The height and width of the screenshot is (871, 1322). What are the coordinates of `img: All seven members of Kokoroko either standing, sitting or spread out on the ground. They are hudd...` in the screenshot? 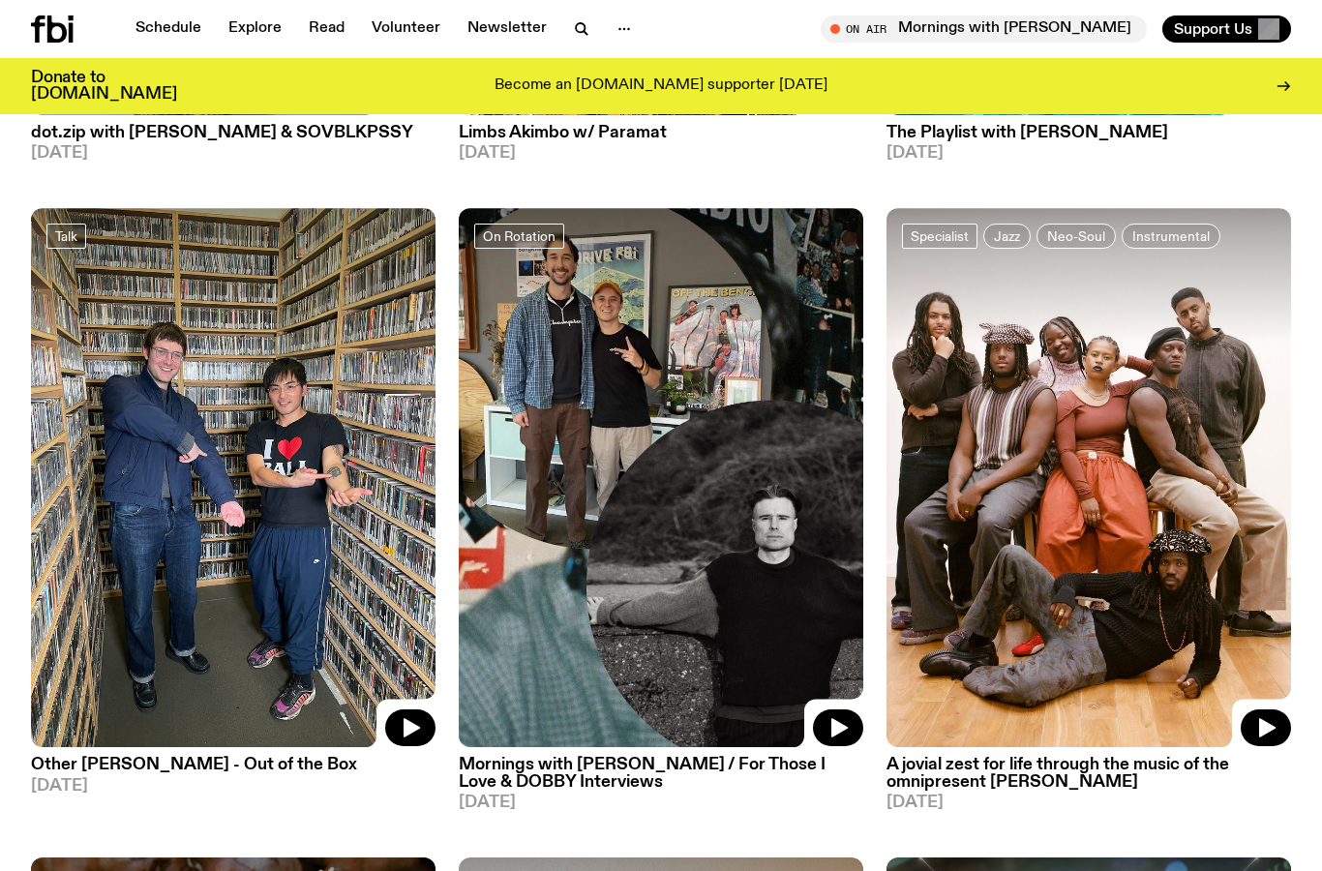 It's located at (1089, 477).